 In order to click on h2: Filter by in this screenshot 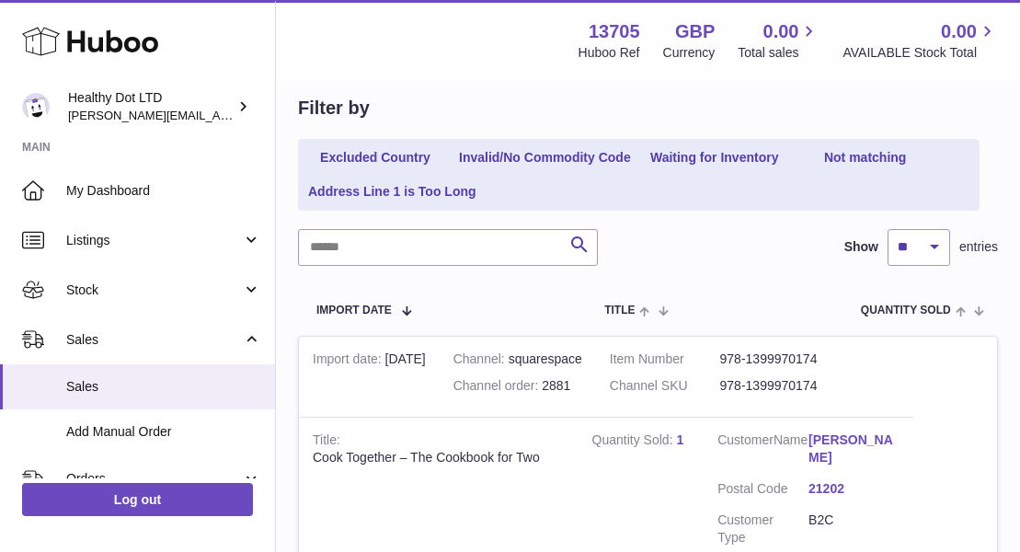, I will do `click(334, 108)`.